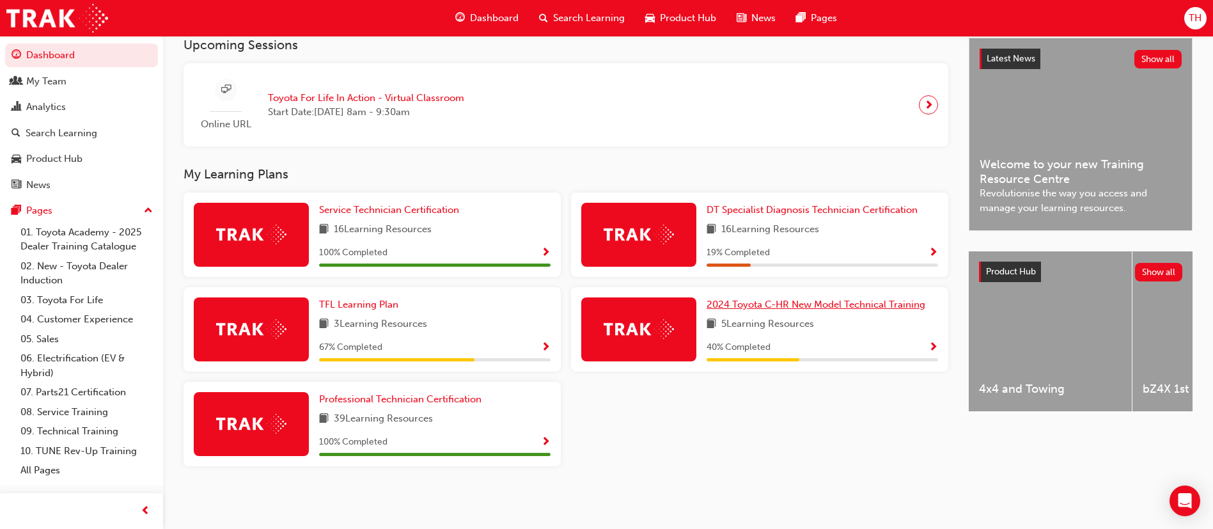 The width and height of the screenshot is (1213, 529). I want to click on span: Pages, so click(823, 18).